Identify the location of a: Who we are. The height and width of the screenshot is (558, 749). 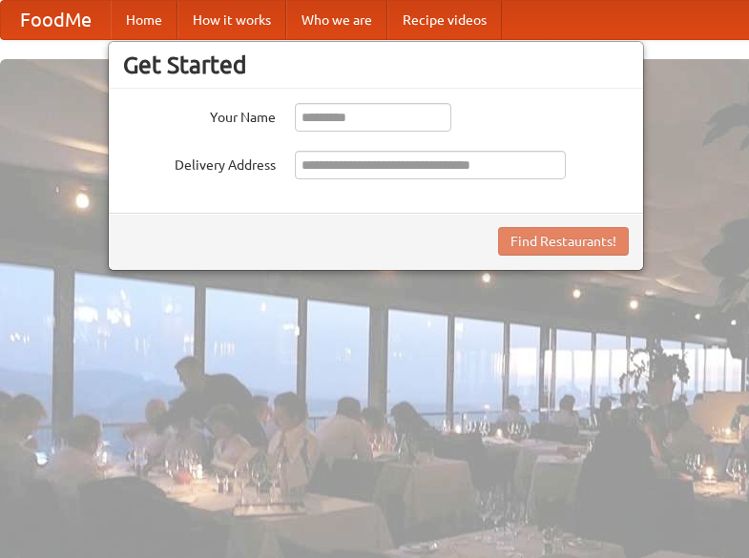
(337, 20).